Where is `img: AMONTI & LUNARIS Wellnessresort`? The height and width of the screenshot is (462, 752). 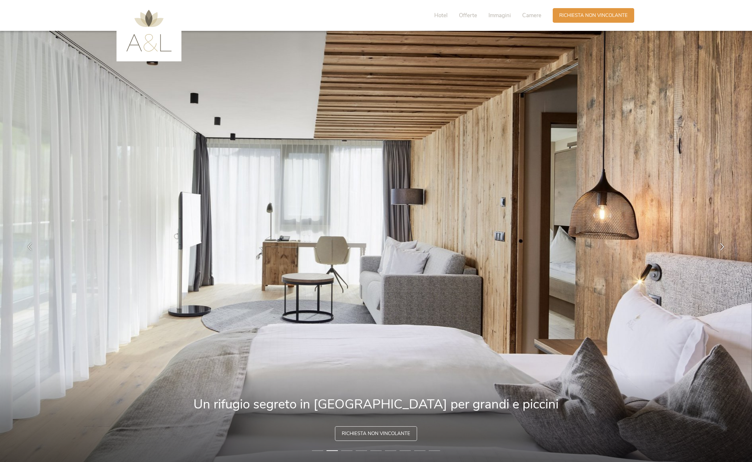 img: AMONTI & LUNARIS Wellnessresort is located at coordinates (149, 31).